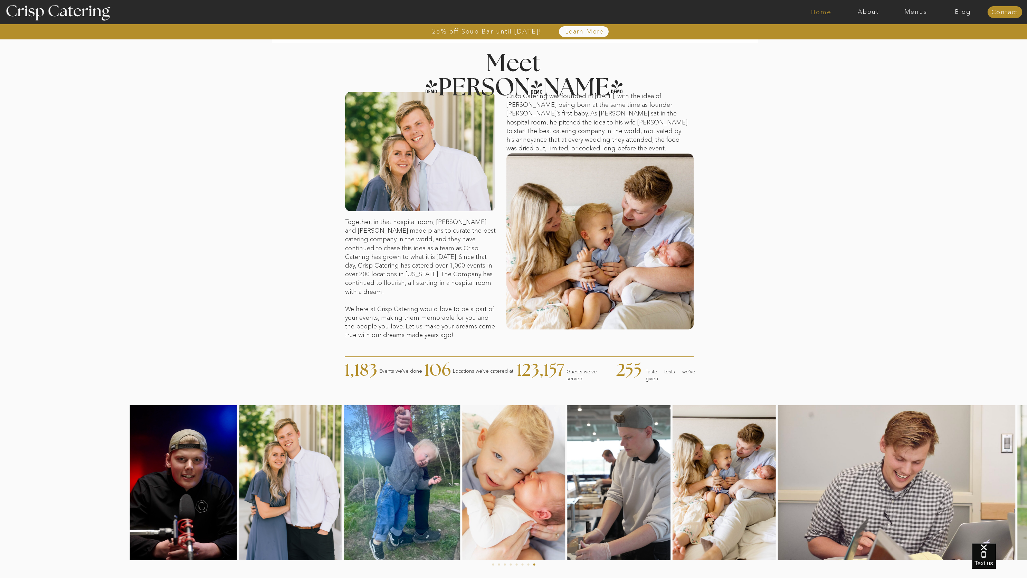 This screenshot has width=1027, height=578. I want to click on p: 1,183, so click(370, 371).